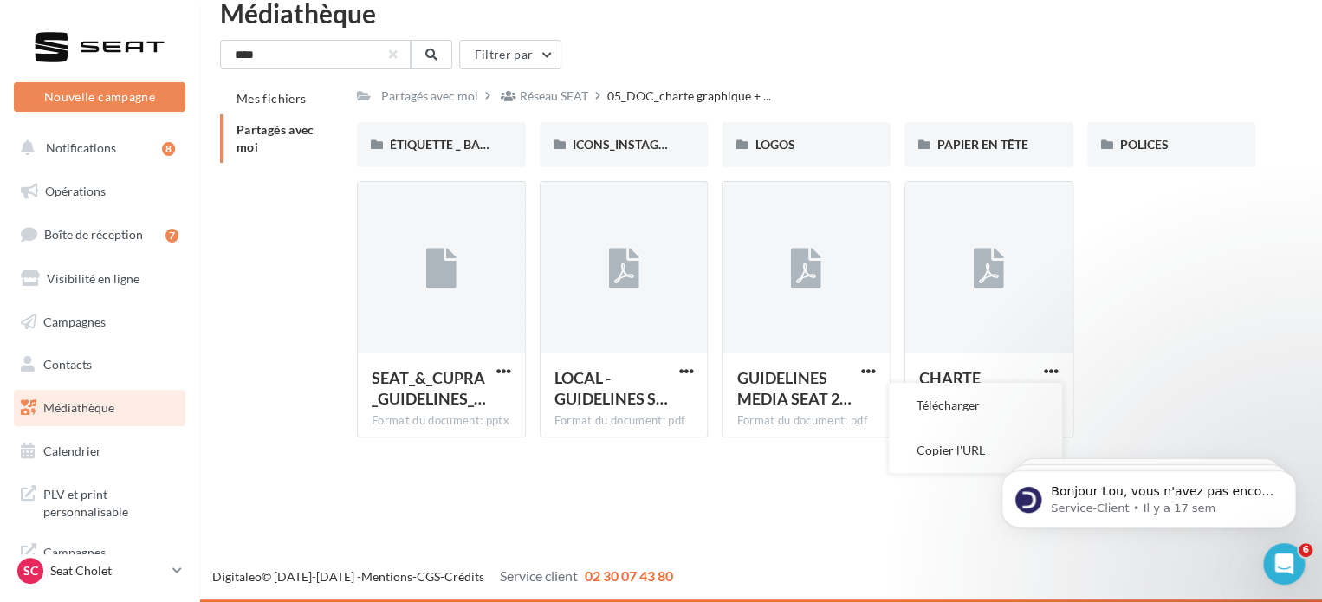  What do you see at coordinates (100, 234) in the screenshot?
I see `a: Boîte de réception7` at bounding box center [100, 234].